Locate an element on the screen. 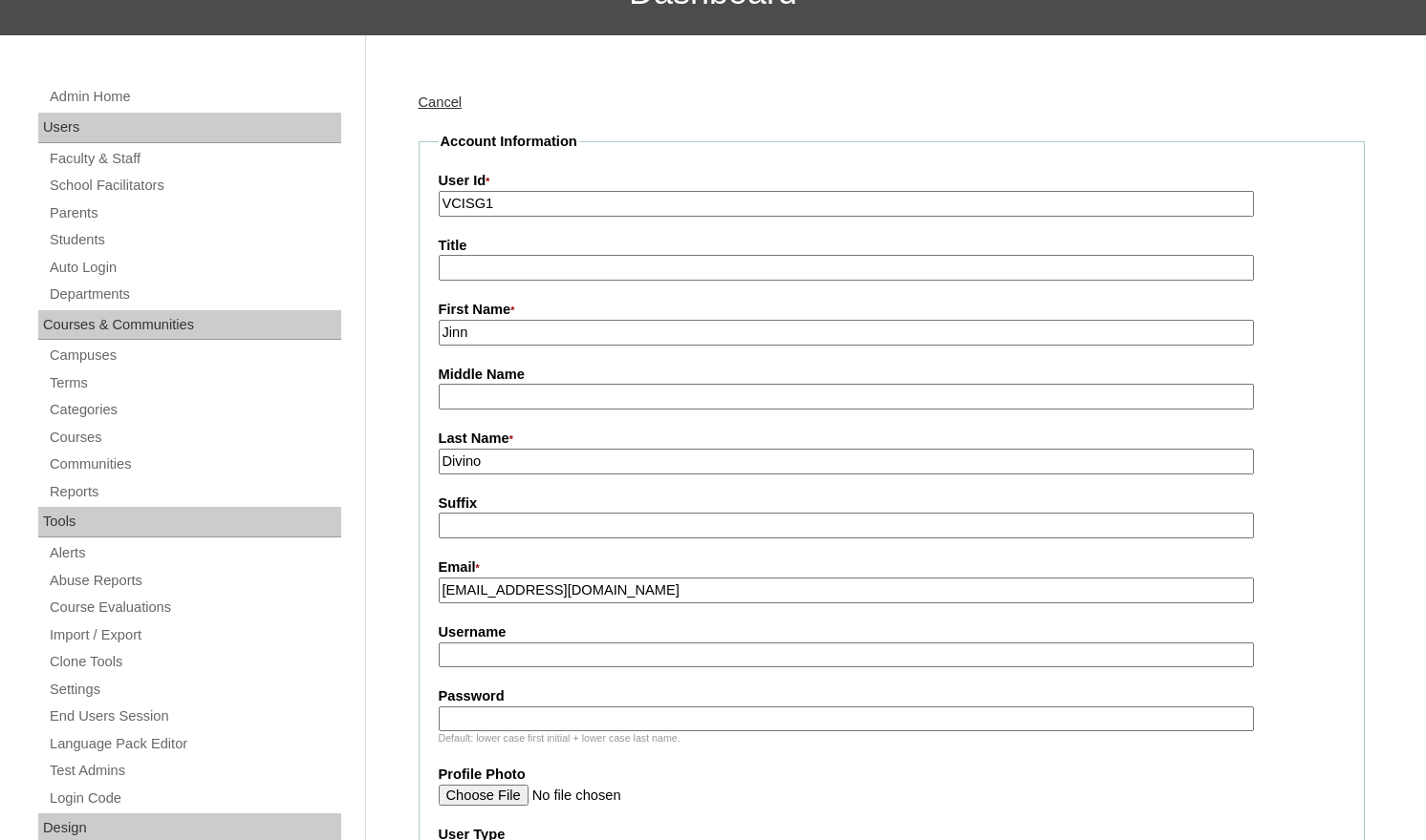 Image resolution: width=1426 pixels, height=840 pixels. a: Cancel is located at coordinates (440, 102).